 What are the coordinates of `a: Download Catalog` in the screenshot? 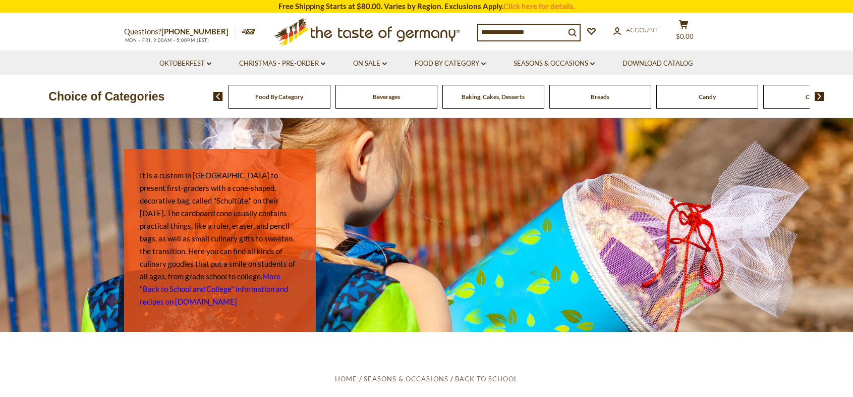 It's located at (658, 64).